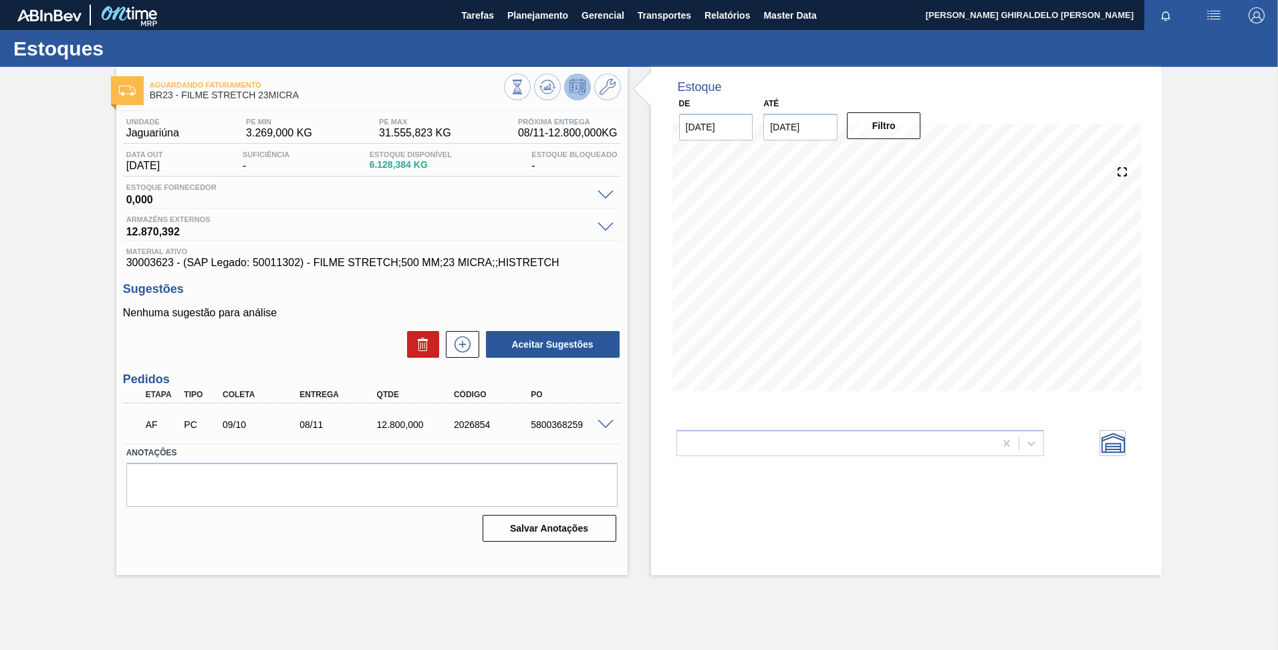 Image resolution: width=1278 pixels, height=650 pixels. I want to click on button: Desprogramar Estoque, so click(578, 87).